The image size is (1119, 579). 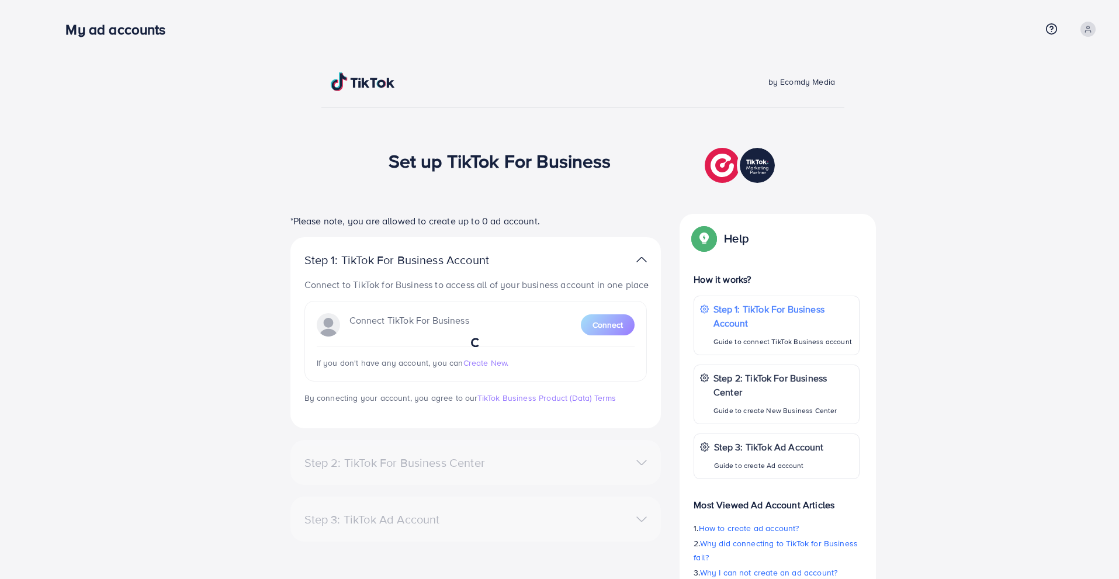 What do you see at coordinates (768, 572) in the screenshot?
I see `span: Why I can not create an ad account?` at bounding box center [768, 572].